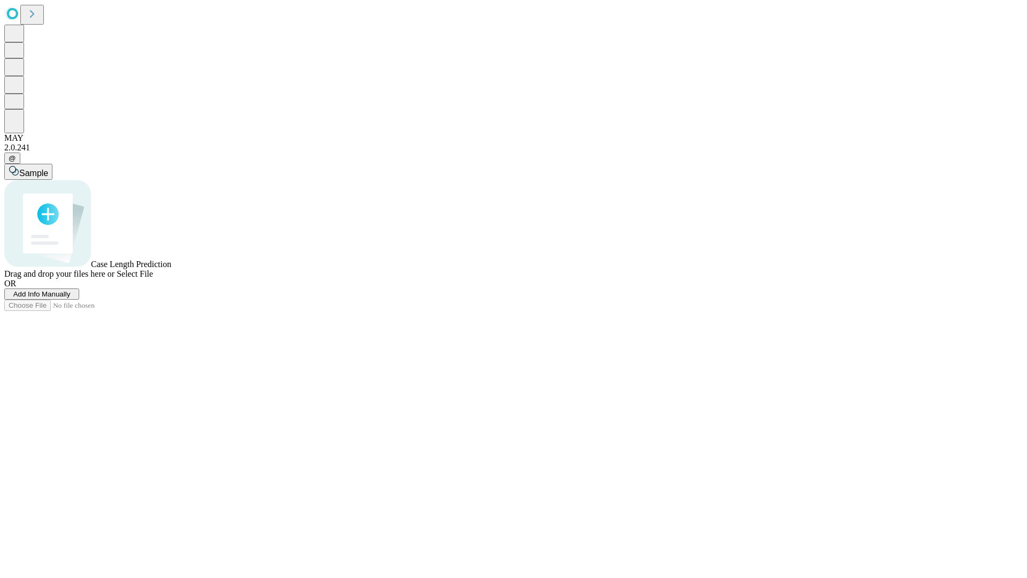 The width and height of the screenshot is (1027, 578). Describe the element at coordinates (28, 172) in the screenshot. I see `button: Sample` at that location.